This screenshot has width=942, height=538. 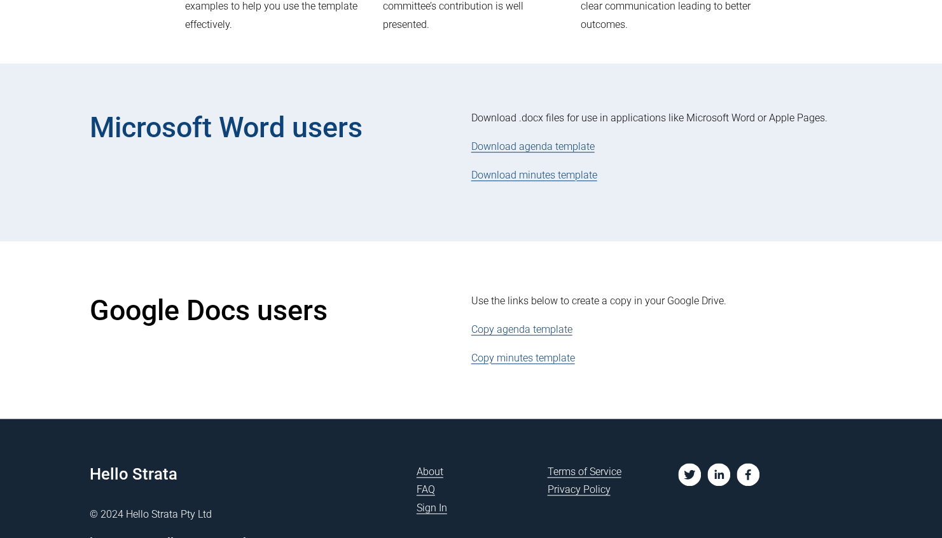 What do you see at coordinates (521, 329) in the screenshot?
I see `a: Copy agenda template` at bounding box center [521, 329].